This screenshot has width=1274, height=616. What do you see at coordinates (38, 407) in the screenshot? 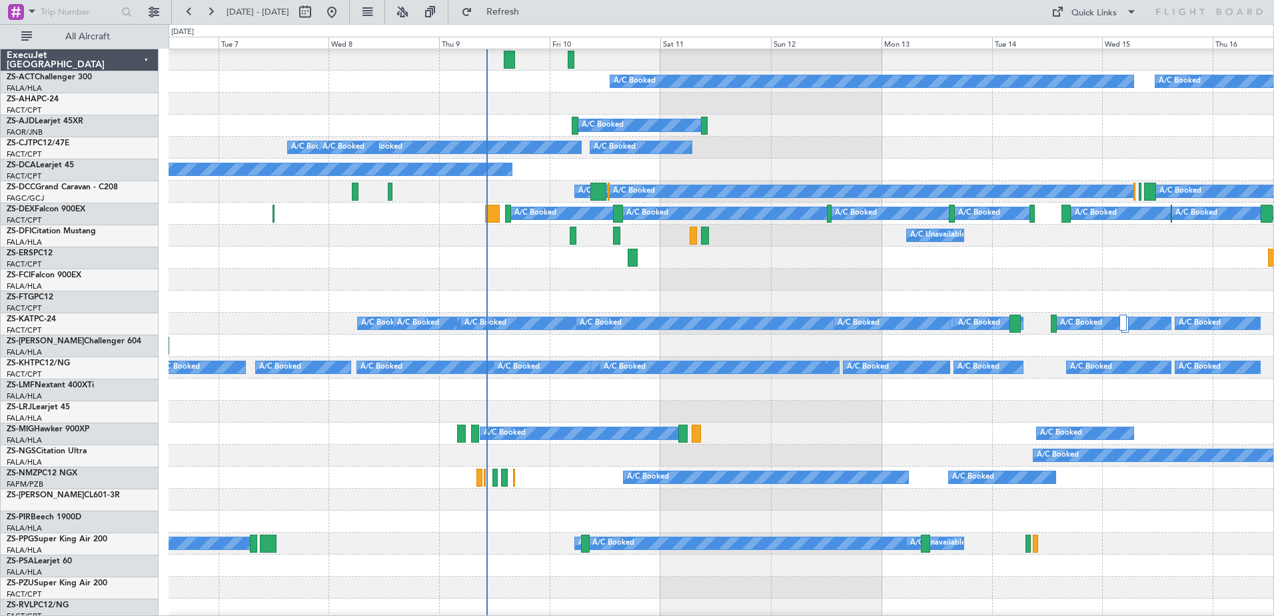
I see `a: ZS-LRJLearjet 45` at bounding box center [38, 407].